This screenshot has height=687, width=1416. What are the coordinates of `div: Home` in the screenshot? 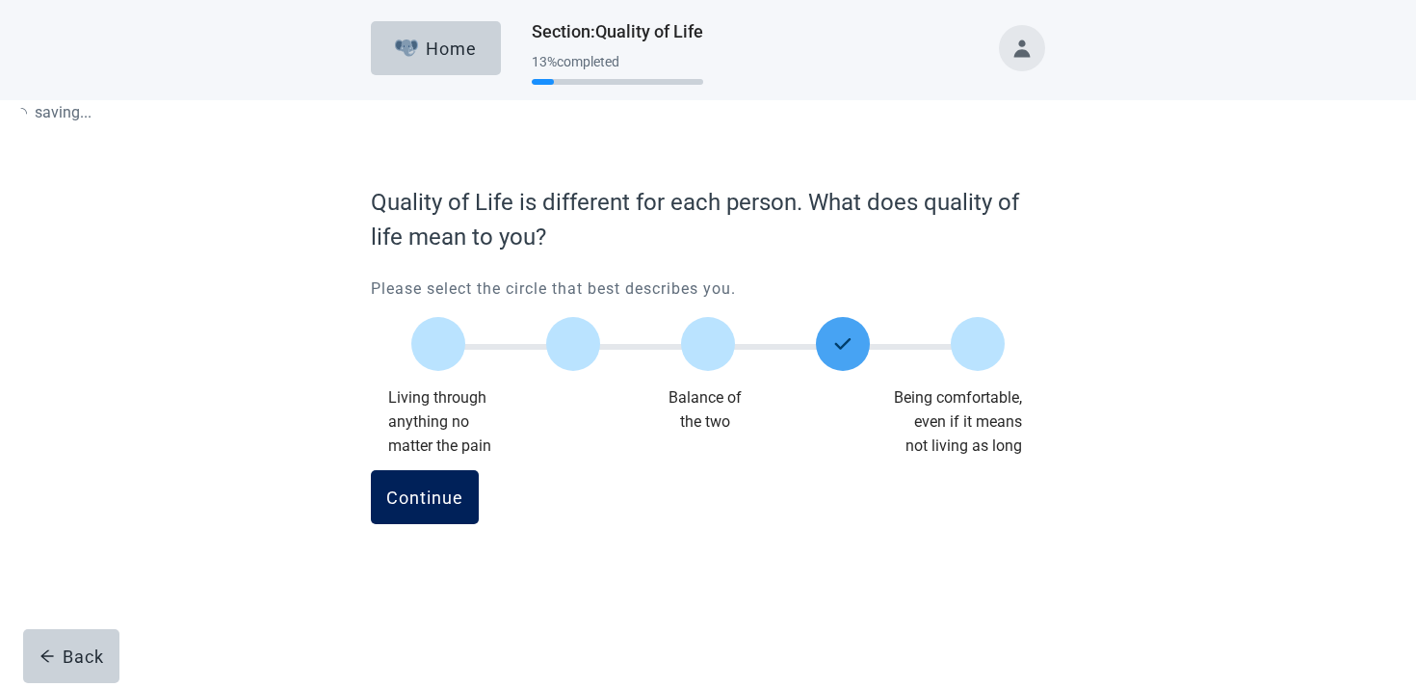 It's located at (436, 48).